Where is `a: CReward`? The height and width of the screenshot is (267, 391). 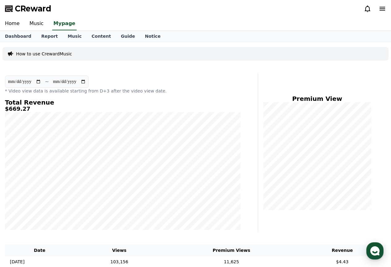
a: CReward is located at coordinates (28, 9).